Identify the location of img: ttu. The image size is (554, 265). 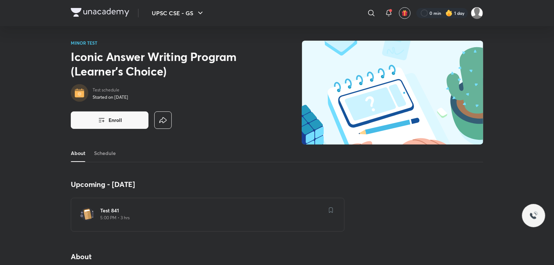
(534, 216).